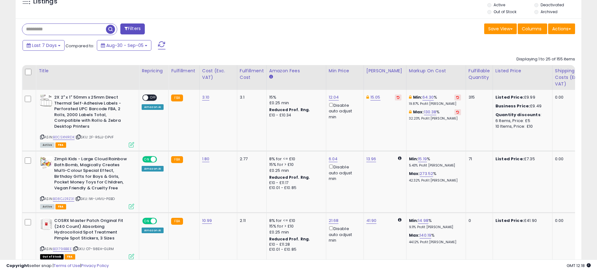 The height and width of the screenshot is (272, 597). I want to click on a: Privacy Policy, so click(95, 266).